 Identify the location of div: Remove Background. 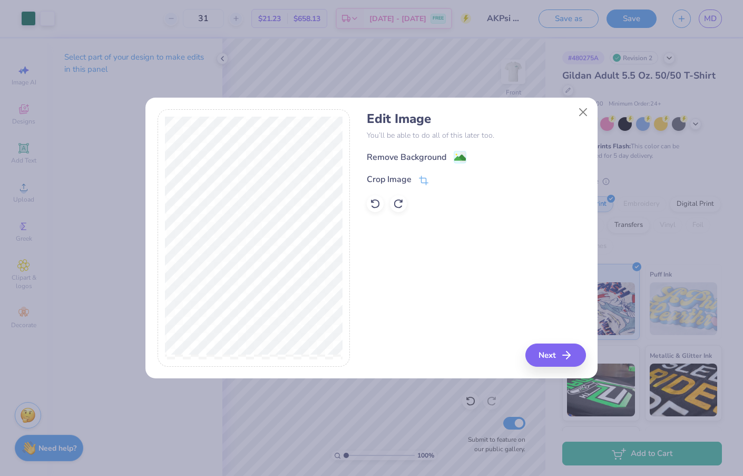
(407, 157).